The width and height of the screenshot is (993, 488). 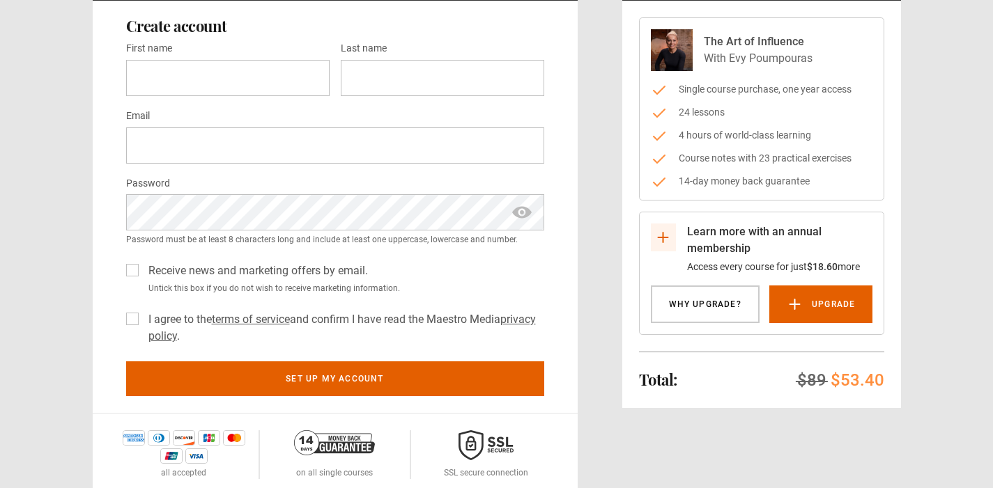 I want to click on a: Upgrade, so click(x=820, y=304).